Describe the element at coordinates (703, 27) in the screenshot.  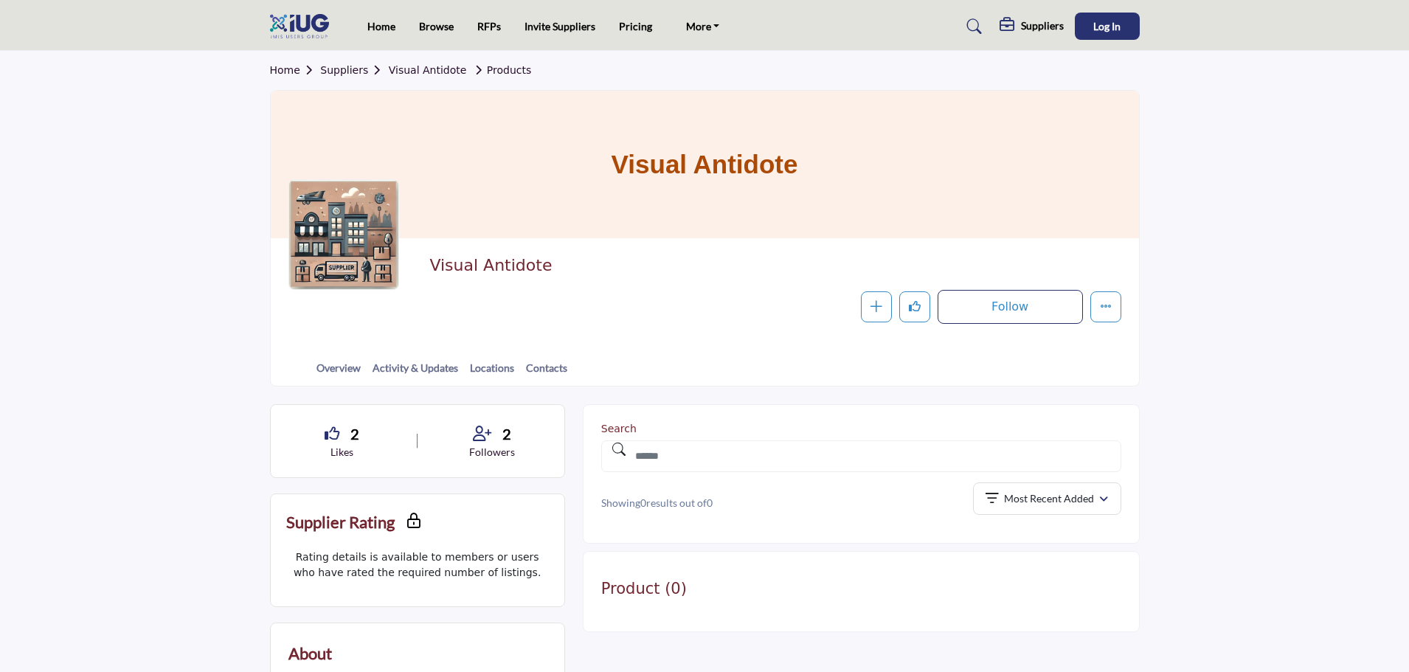
I see `a: More` at that location.